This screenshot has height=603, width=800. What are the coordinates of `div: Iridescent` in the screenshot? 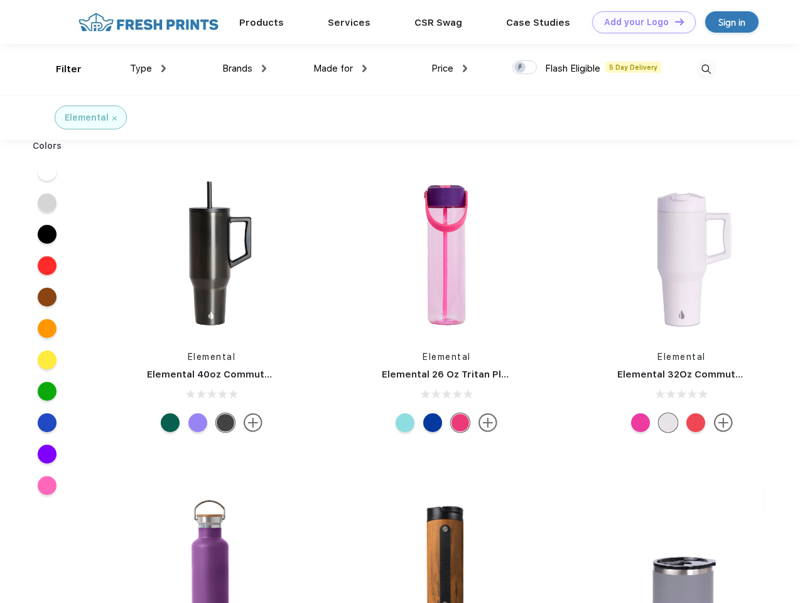 It's located at (198, 422).